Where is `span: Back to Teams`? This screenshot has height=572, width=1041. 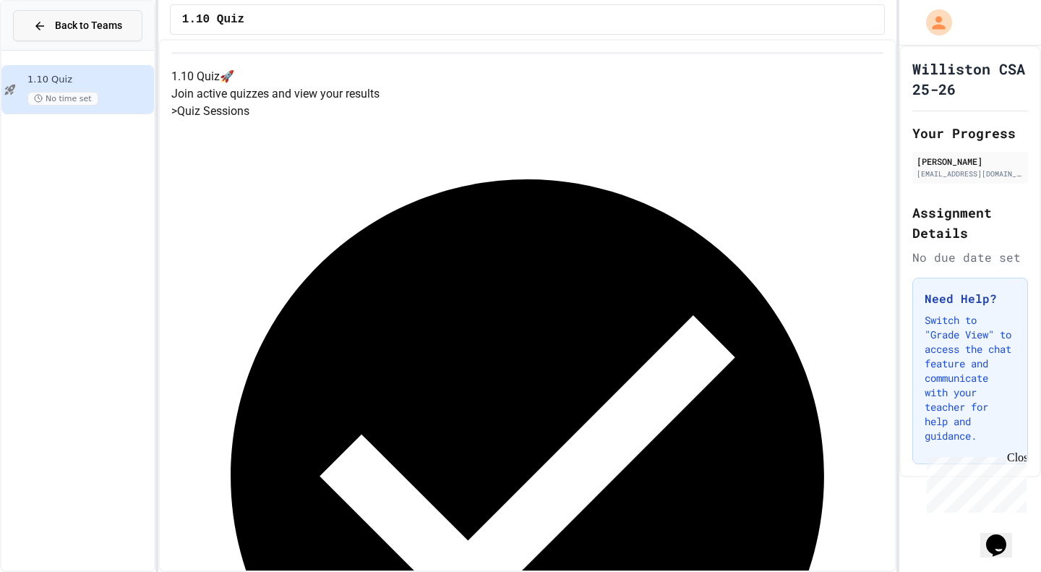 span: Back to Teams is located at coordinates (88, 25).